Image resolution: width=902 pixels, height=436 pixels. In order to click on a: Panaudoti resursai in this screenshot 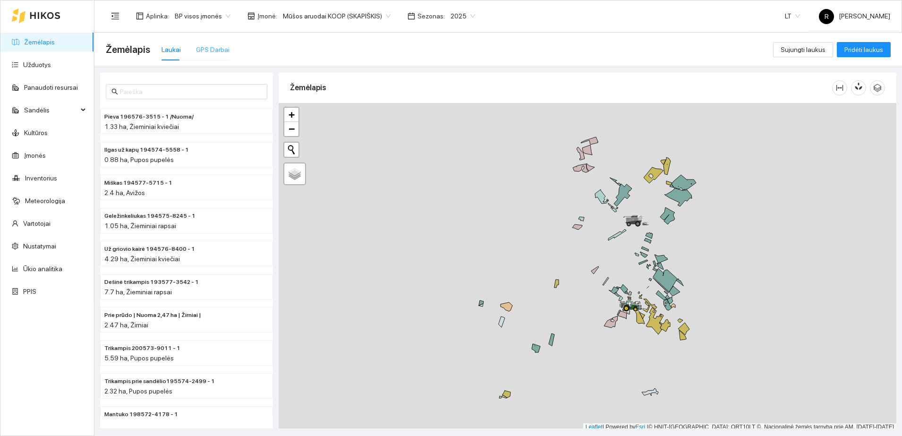, I will do `click(51, 87)`.